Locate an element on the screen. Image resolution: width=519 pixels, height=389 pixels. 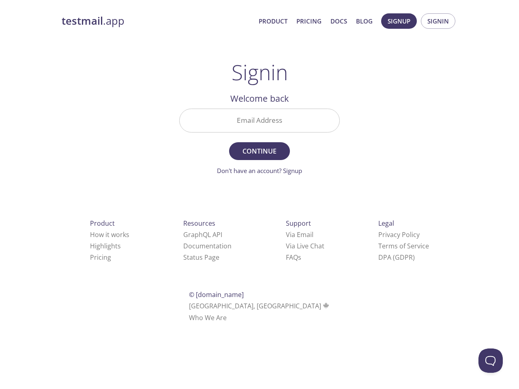
a: Product is located at coordinates (273, 21).